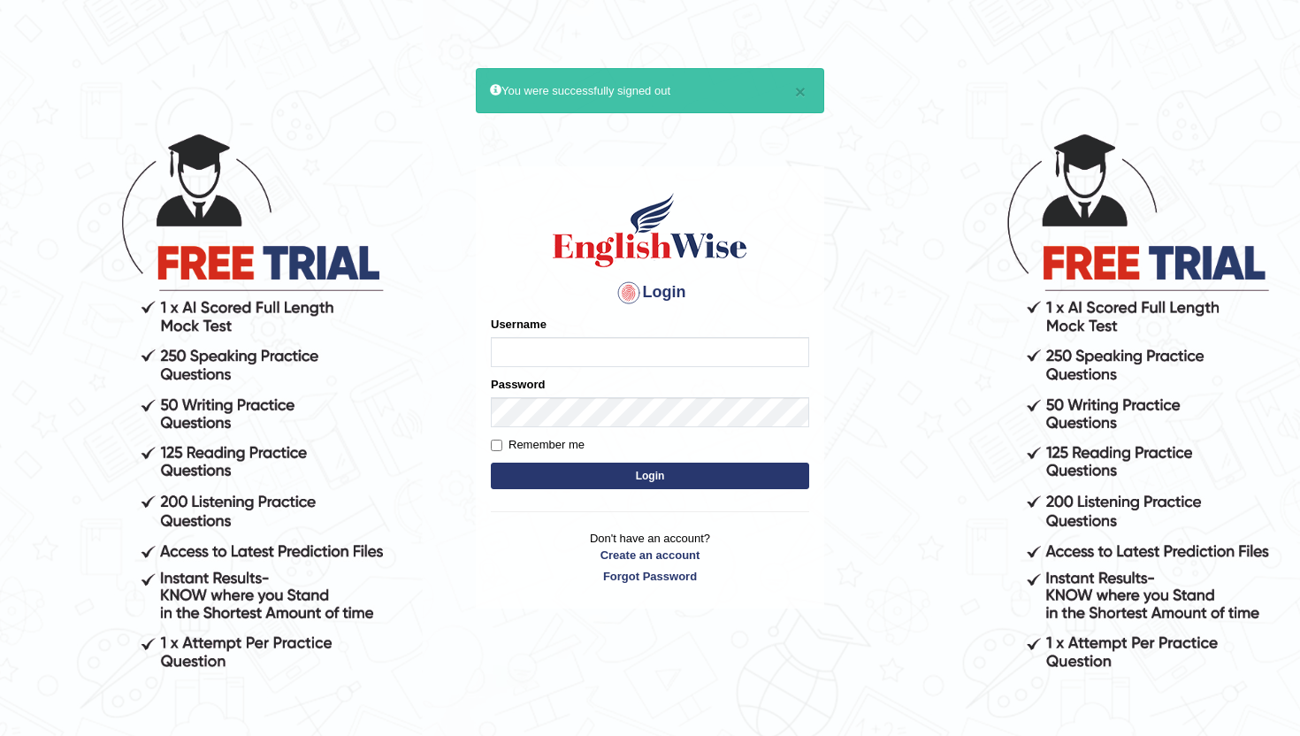  Describe the element at coordinates (496, 445) in the screenshot. I see `input: Remember me` at that location.